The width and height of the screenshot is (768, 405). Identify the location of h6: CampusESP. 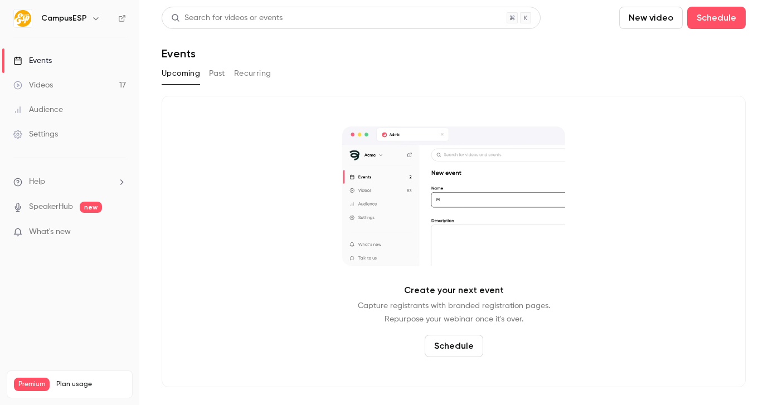
(64, 18).